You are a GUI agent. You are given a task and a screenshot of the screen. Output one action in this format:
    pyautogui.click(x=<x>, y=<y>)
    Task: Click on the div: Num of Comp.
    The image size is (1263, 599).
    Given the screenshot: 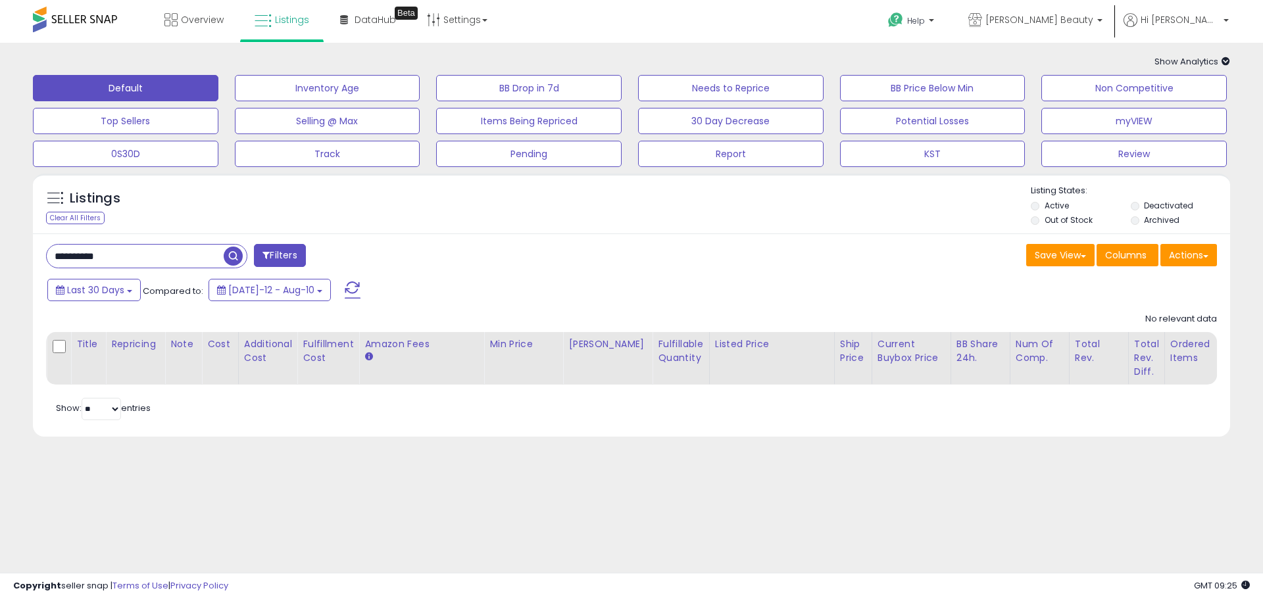 What is the action you would take?
    pyautogui.click(x=1039, y=351)
    